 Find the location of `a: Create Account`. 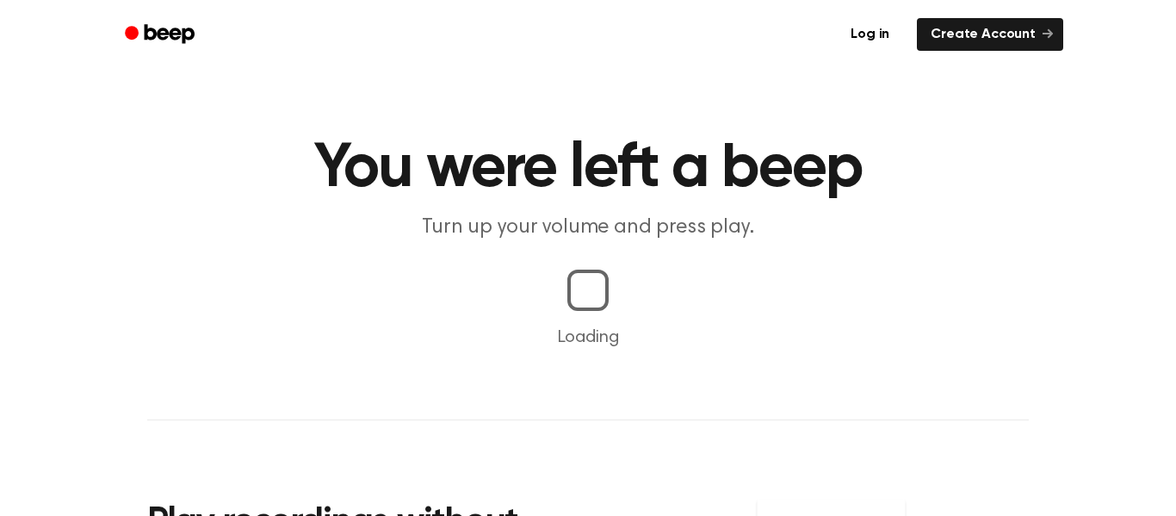

a: Create Account is located at coordinates (990, 34).